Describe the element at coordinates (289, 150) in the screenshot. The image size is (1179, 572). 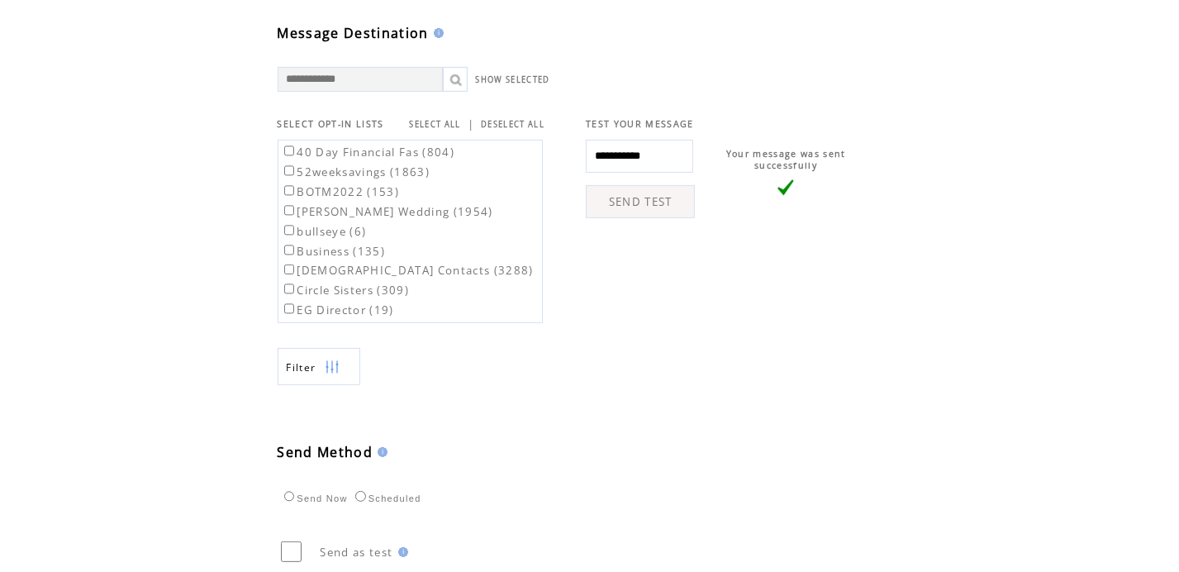
I see `input: 40 Day Financial Fas (804)` at that location.